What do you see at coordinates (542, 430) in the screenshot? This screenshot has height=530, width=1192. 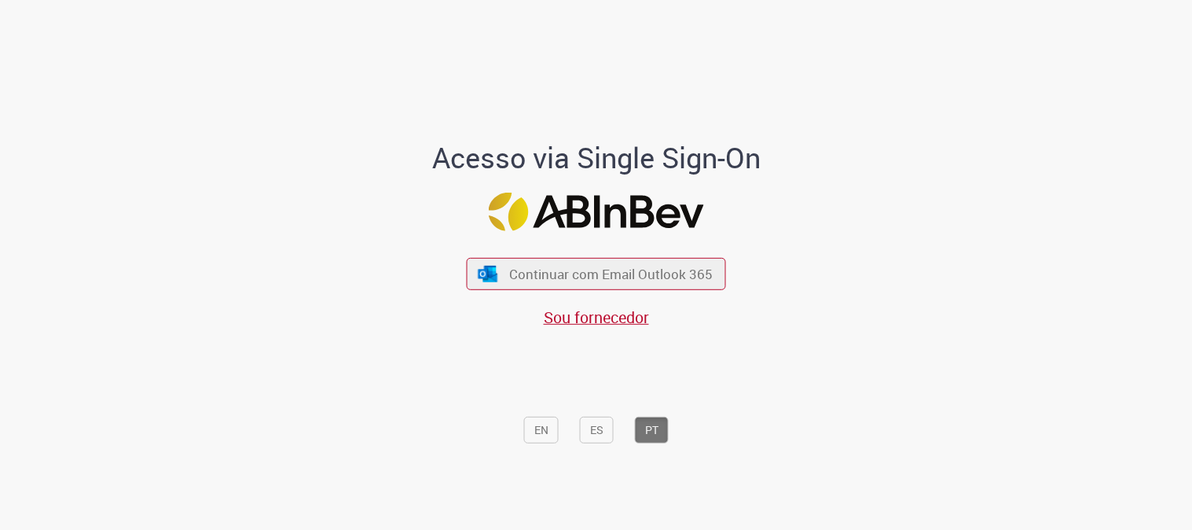 I see `button: EN` at bounding box center [542, 430].